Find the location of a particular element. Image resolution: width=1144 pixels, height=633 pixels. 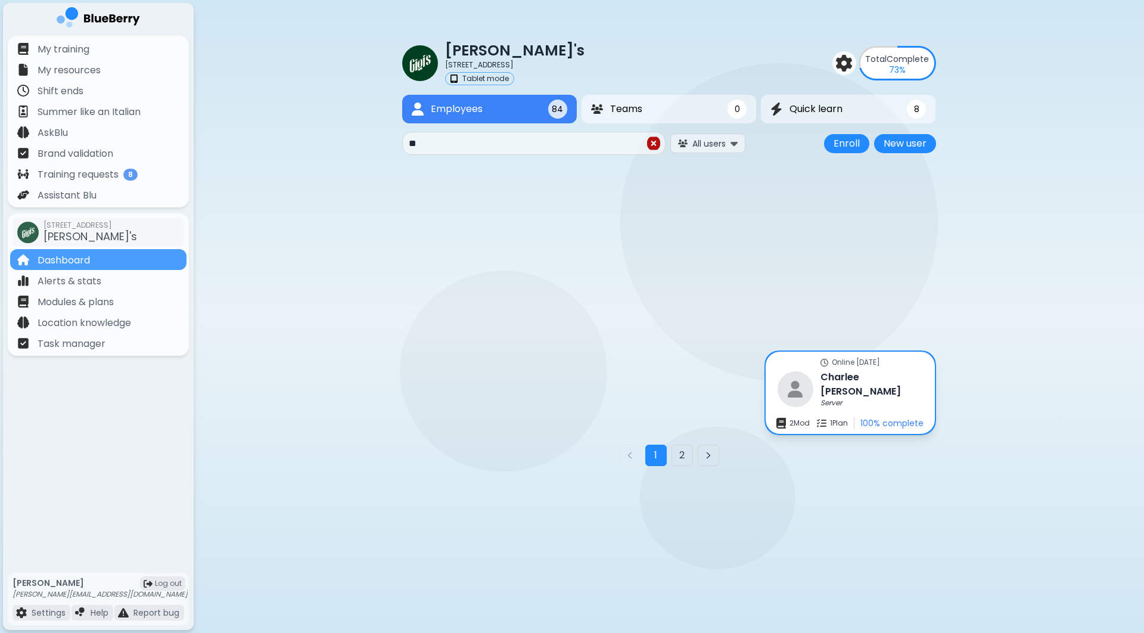

p: Settings is located at coordinates (48, 613).